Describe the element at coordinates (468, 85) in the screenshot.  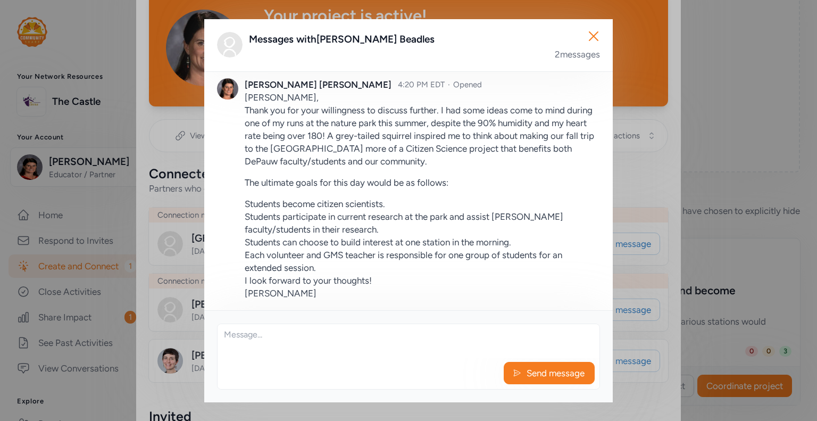
I see `span: Opened` at that location.